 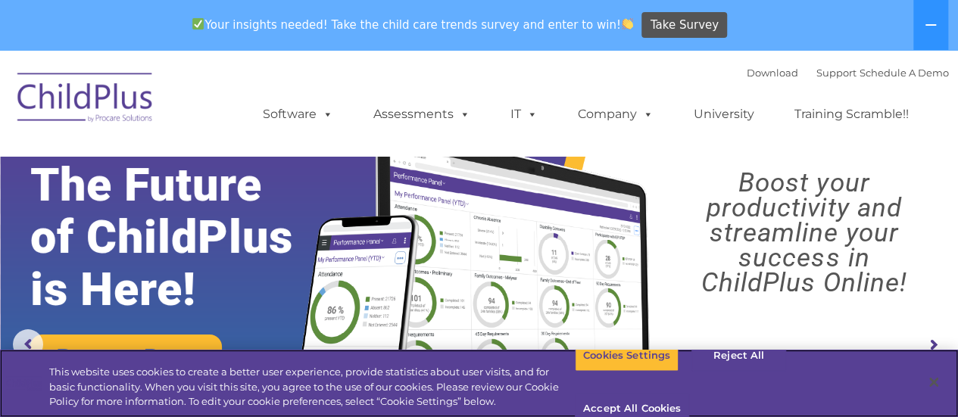 What do you see at coordinates (851, 114) in the screenshot?
I see `a: Training Scramble!!` at bounding box center [851, 114].